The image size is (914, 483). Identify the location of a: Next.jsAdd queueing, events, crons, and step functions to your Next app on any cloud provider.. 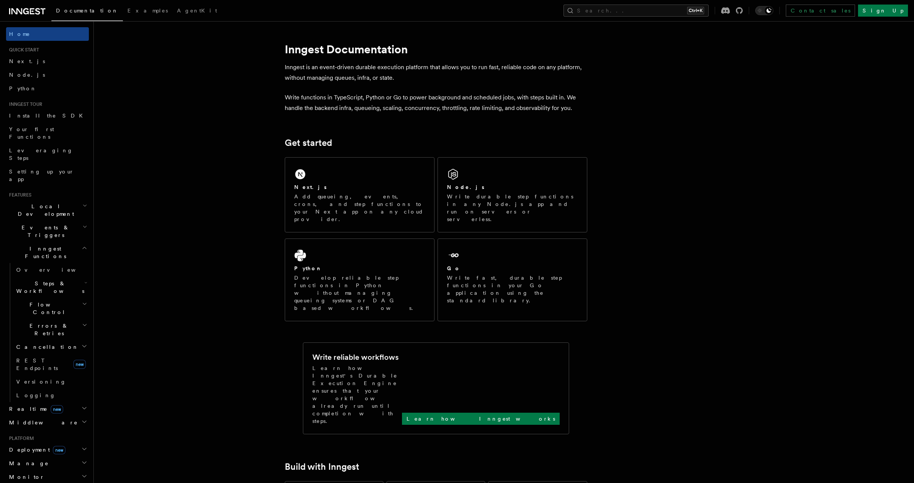
(359, 195).